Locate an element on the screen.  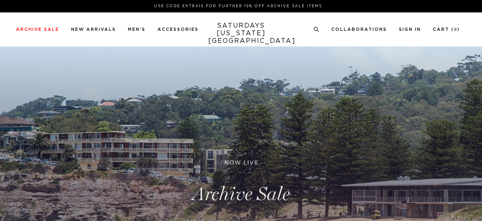
a: New Arrivals is located at coordinates (94, 29).